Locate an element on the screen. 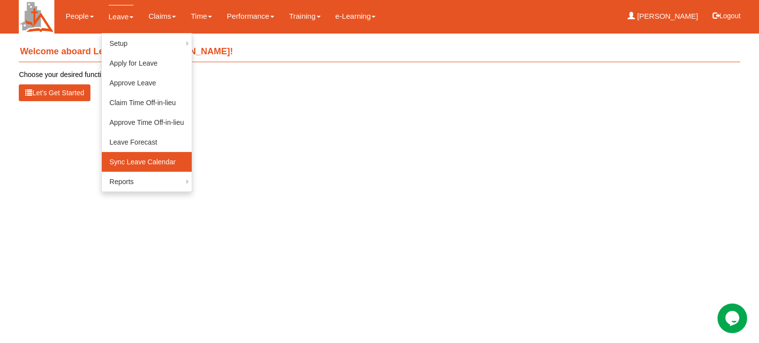 The width and height of the screenshot is (759, 343). a: Claims is located at coordinates (162, 16).